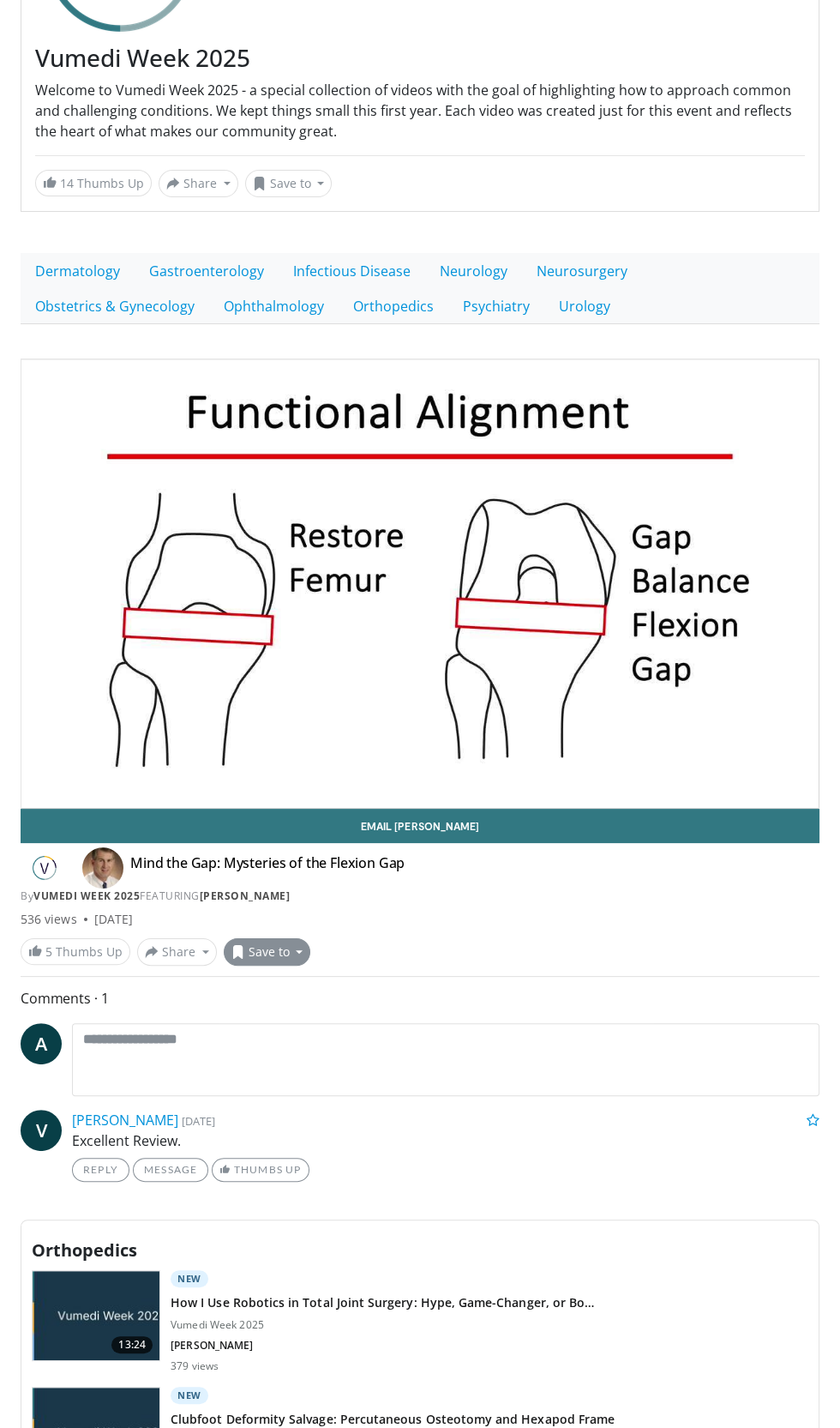 This screenshot has width=840, height=1428. What do you see at coordinates (41, 1131) in the screenshot?
I see `span: V` at bounding box center [41, 1131].